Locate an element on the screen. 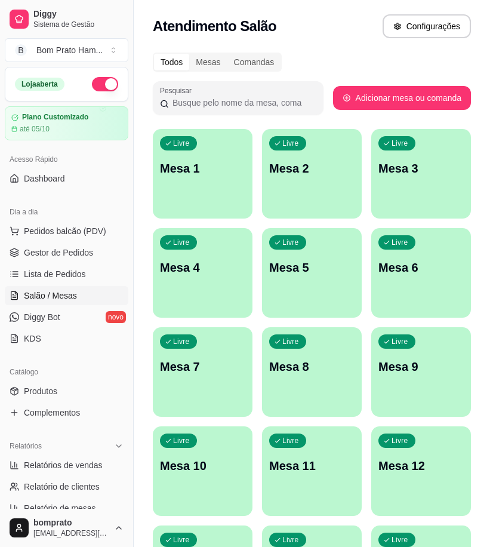 The height and width of the screenshot is (547, 490). button: LivreMesa 4 is located at coordinates (202, 273).